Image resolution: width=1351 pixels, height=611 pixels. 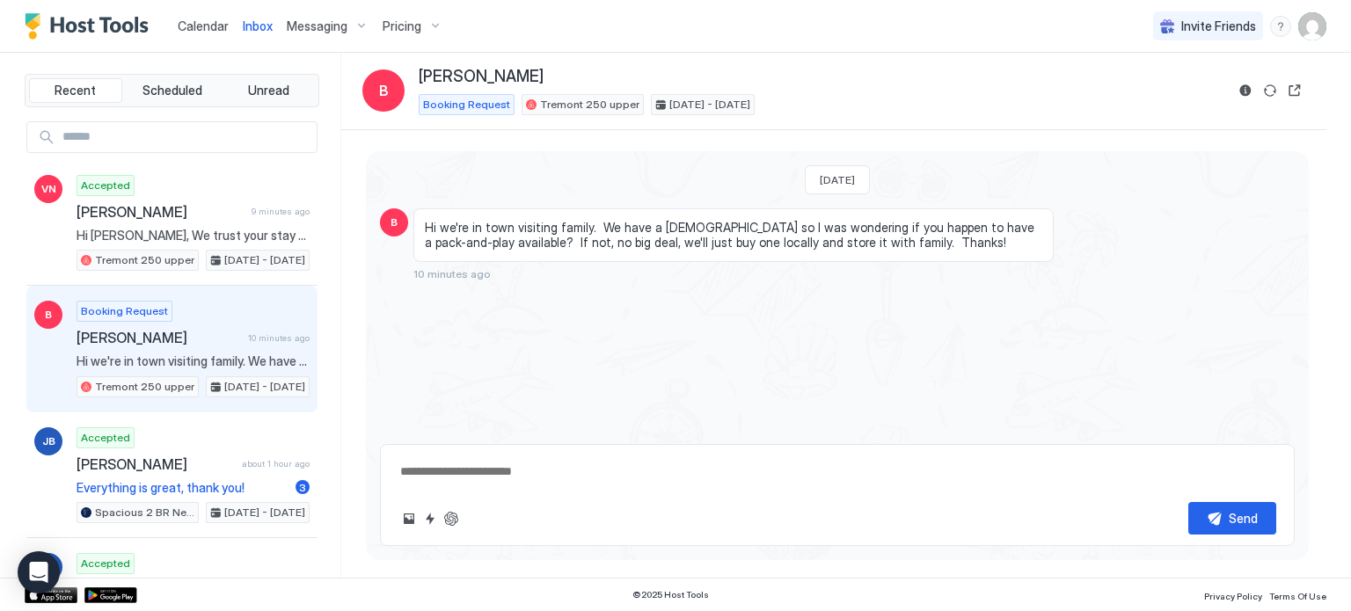 I want to click on button: Reservation information, so click(x=1245, y=91).